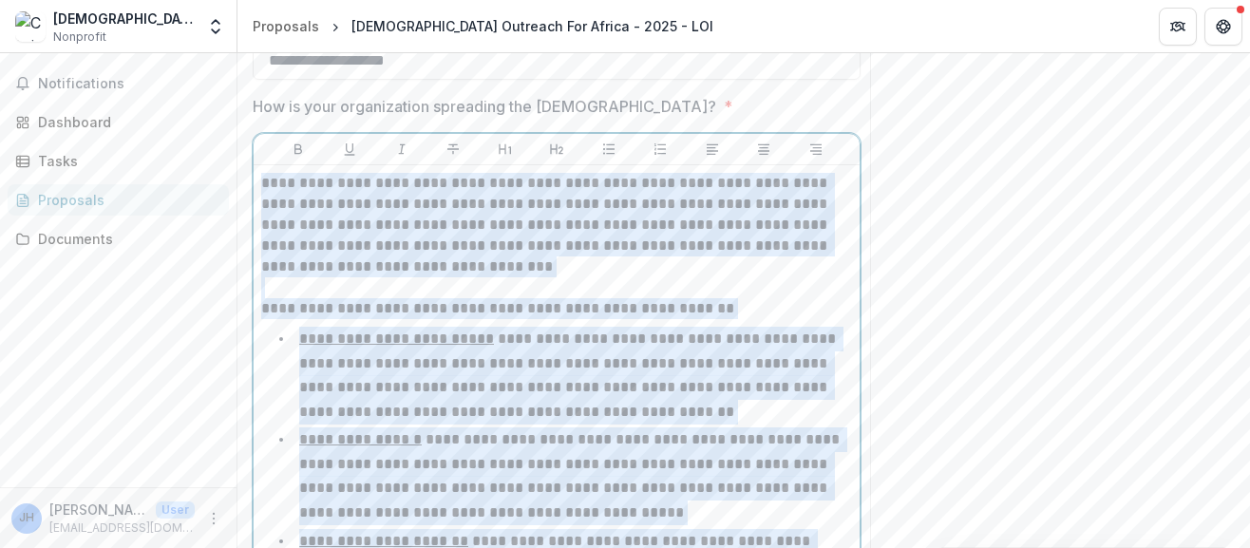 This screenshot has height=548, width=1250. I want to click on img: Christian Outreach For Africa, so click(30, 27).